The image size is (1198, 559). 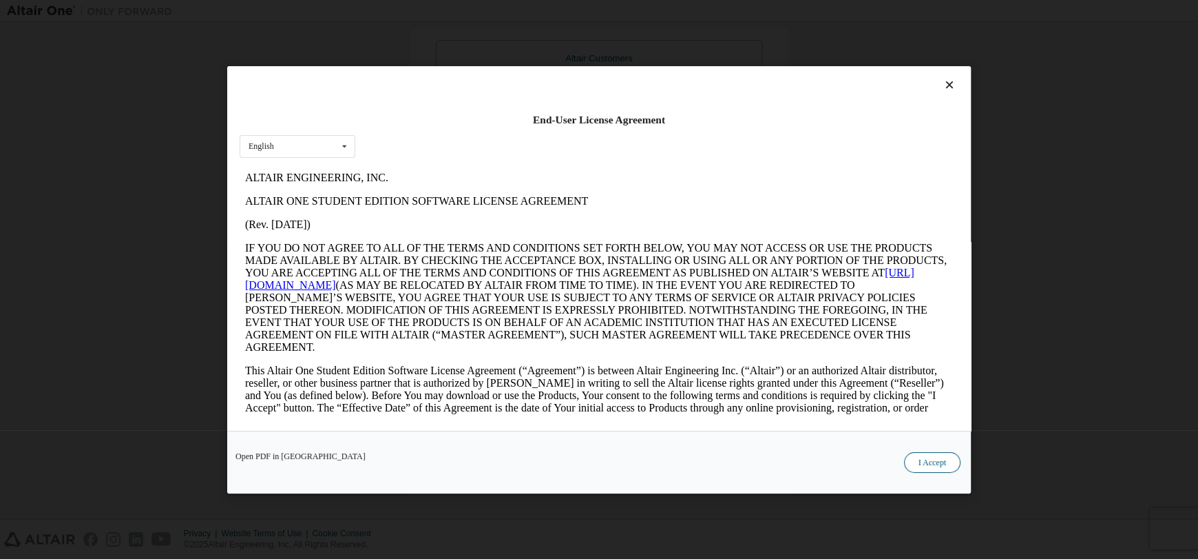 I want to click on p: IF YOU DO NOT AGREE TO ALL OF THE TERMS AND CONDITIONS SET FORTH BELOW, YOU MAY NOT ACCESS OR USE..., so click(x=360, y=132).